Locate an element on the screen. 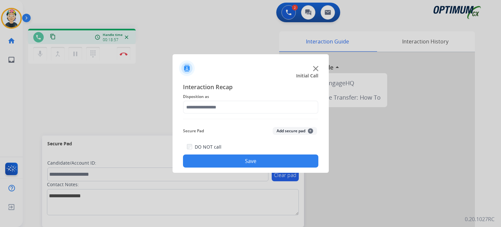  img: contact-recap-line.svg is located at coordinates (251, 119).